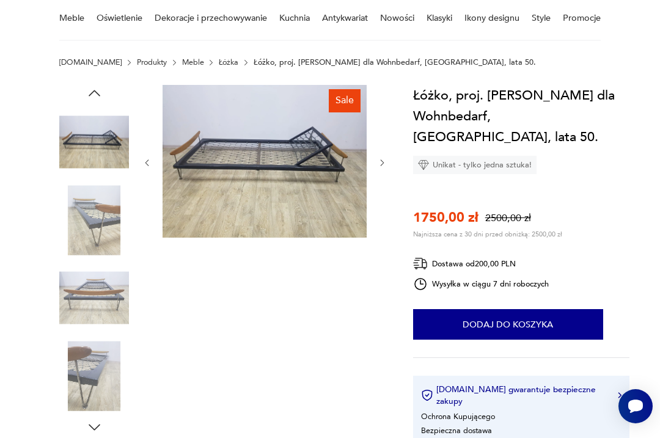 The image size is (660, 438). I want to click on div: Sale, so click(344, 101).